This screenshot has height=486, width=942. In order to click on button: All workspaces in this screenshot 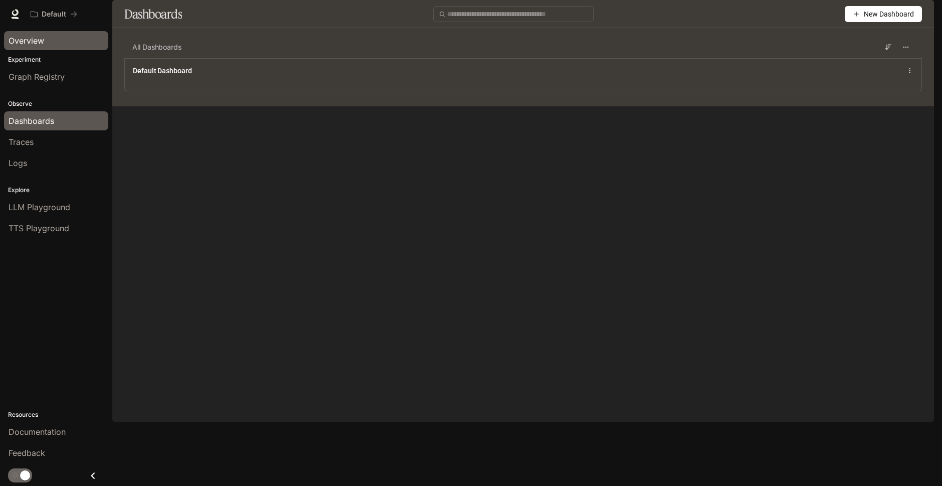, I will do `click(54, 14)`.